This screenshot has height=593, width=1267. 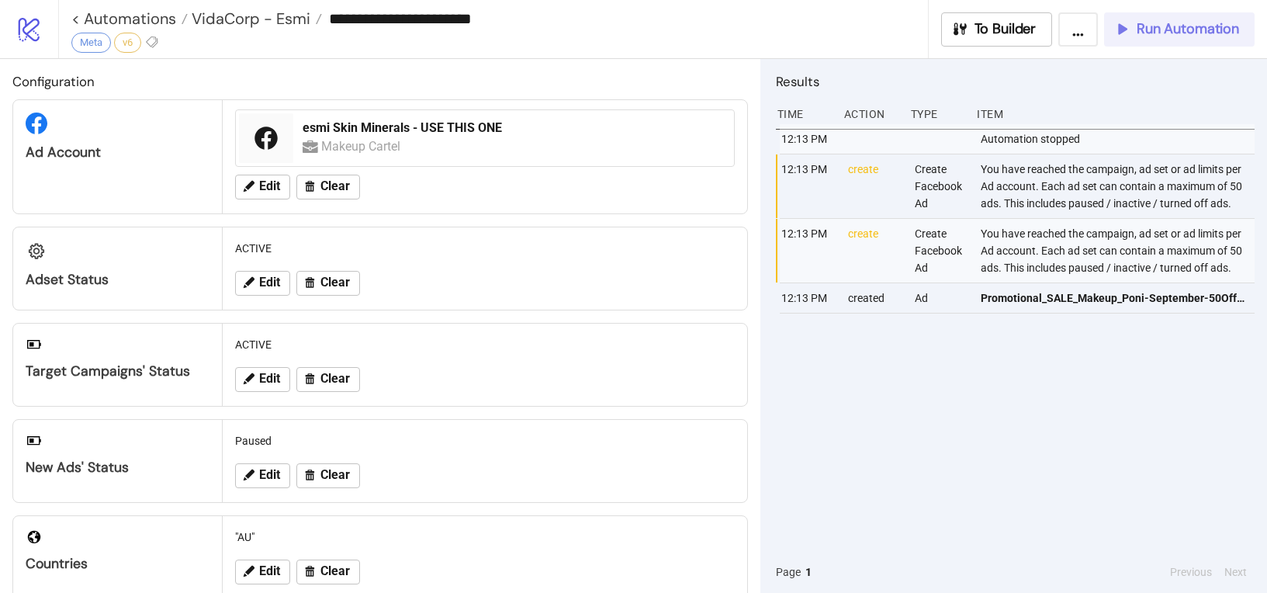 What do you see at coordinates (1191, 572) in the screenshot?
I see `button: Previous` at bounding box center [1191, 572].